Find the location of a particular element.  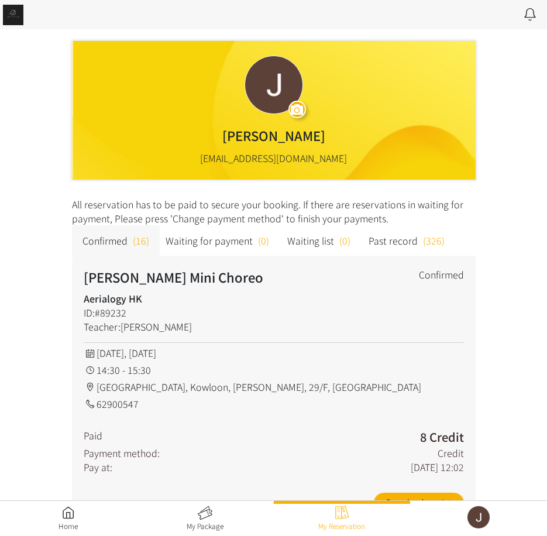

span: Past record is located at coordinates (393, 240).